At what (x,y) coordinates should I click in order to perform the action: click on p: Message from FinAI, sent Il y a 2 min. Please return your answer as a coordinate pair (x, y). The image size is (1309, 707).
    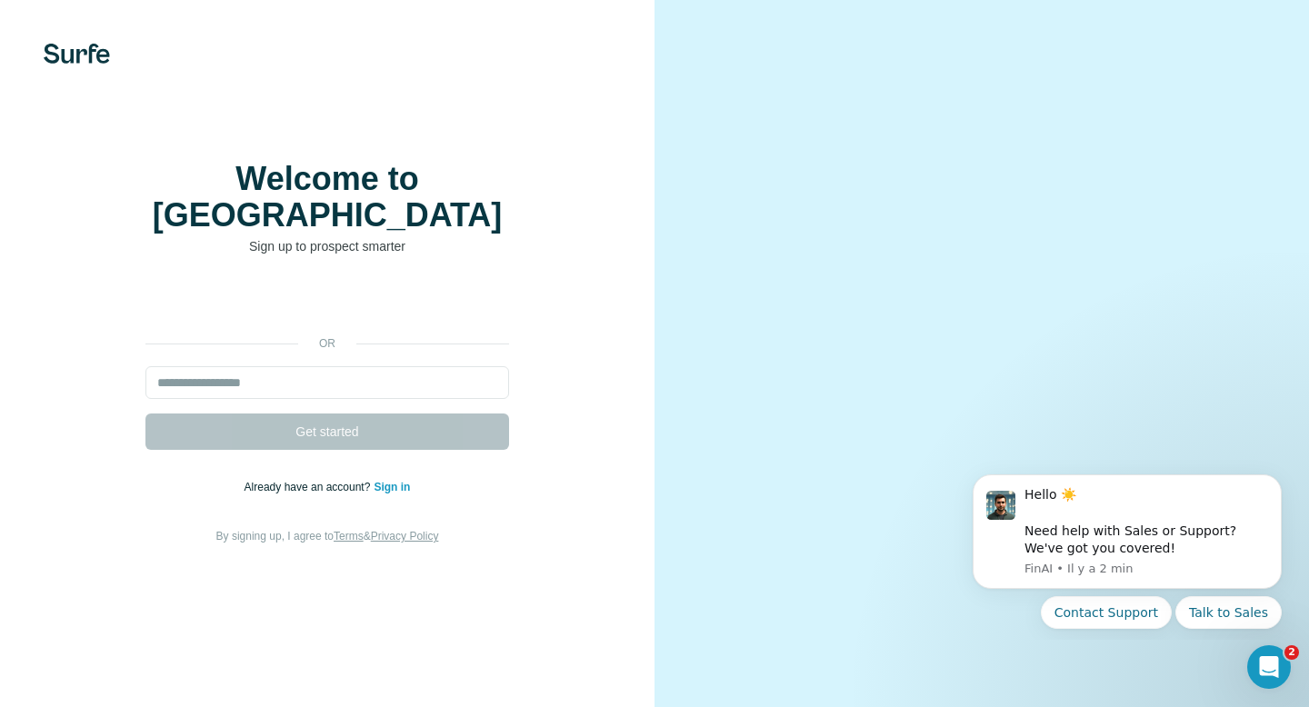
    Looking at the image, I should click on (201, 111).